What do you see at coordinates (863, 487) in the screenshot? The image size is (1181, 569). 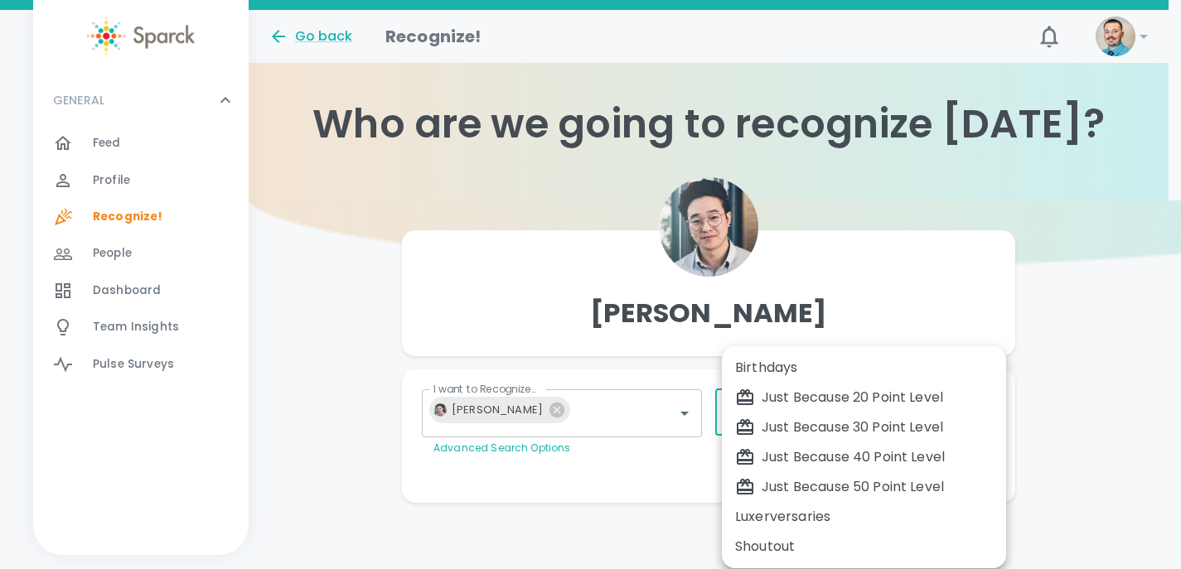 I see `div: Just Because 50 Point Level` at bounding box center [863, 487].